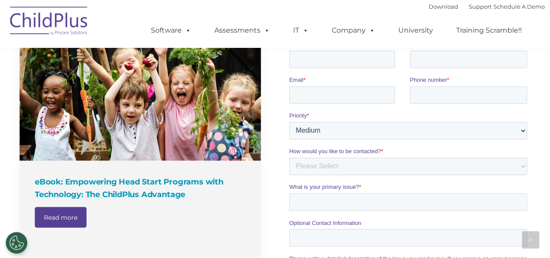 This screenshot has height=258, width=550. I want to click on a: IT, so click(301, 30).